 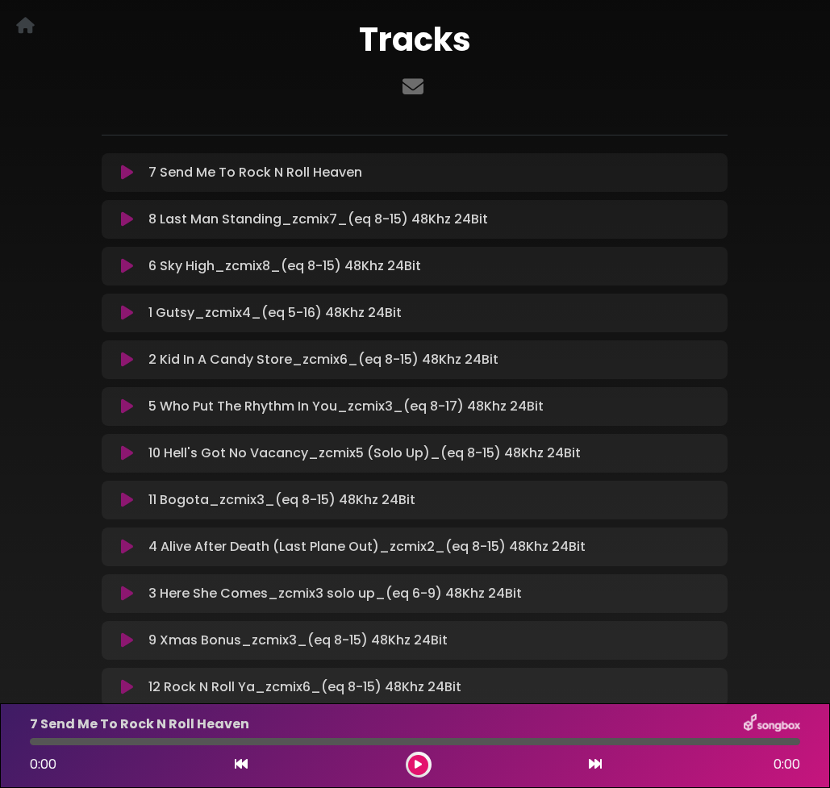 What do you see at coordinates (298, 640) in the screenshot?
I see `p: 9 Xmas Bonus_zcmix3_(eq 8-15) 48Khz 24Bit` at bounding box center [298, 640].